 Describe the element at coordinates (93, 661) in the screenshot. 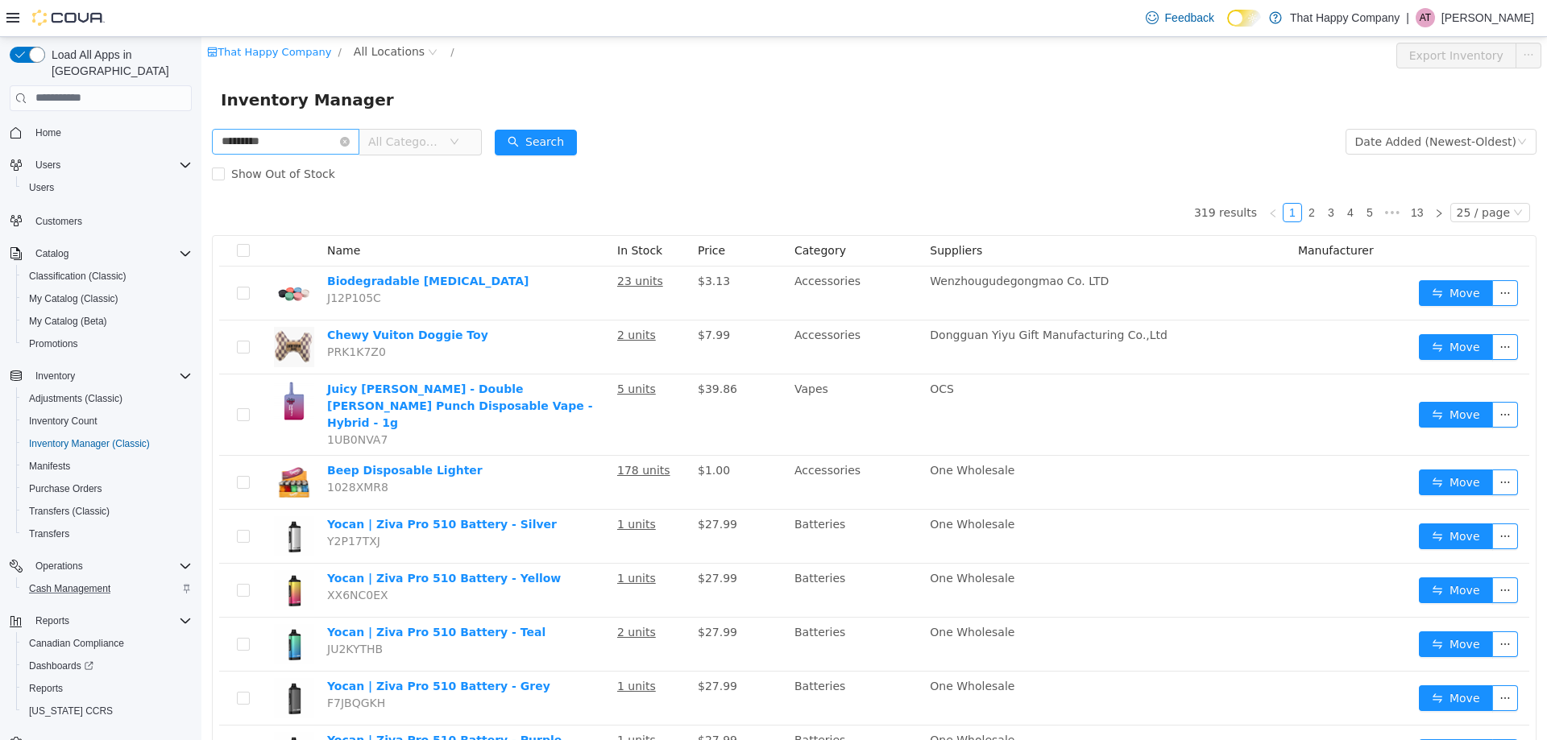

I see `img: Yocan | Ziva Pro 510 Battery - Grey hero shot` at that location.